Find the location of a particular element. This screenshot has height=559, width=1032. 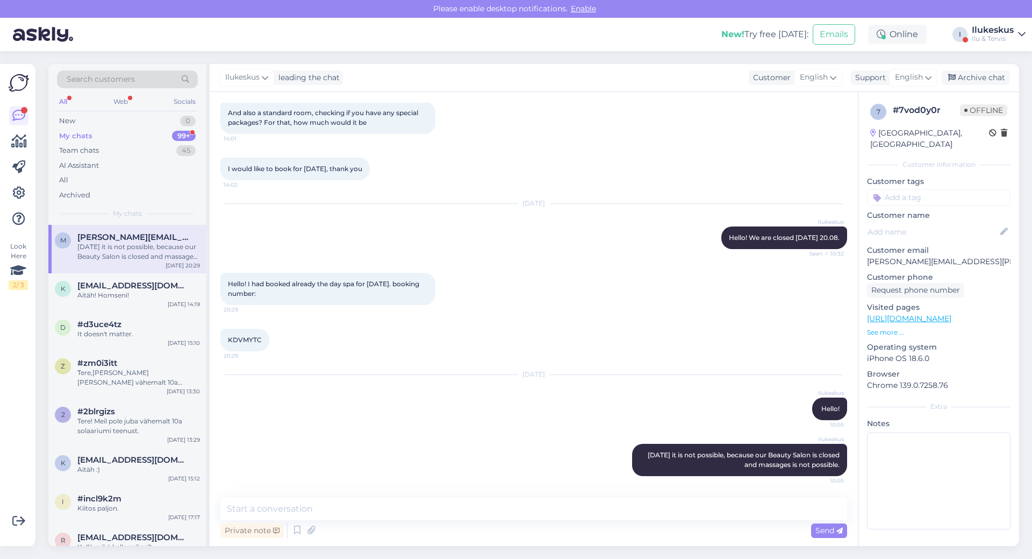

span: #2blrgizs is located at coordinates (96, 411).